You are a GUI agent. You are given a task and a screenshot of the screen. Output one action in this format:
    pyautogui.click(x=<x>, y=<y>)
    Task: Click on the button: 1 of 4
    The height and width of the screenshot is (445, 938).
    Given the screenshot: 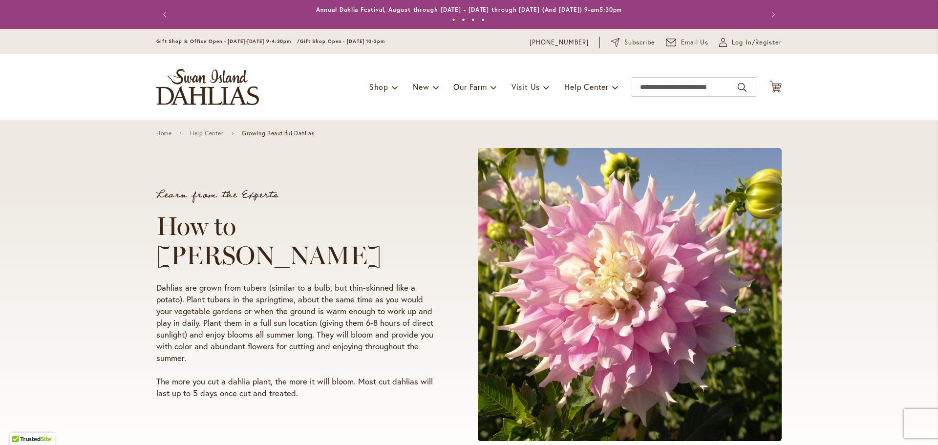 What is the action you would take?
    pyautogui.click(x=454, y=20)
    